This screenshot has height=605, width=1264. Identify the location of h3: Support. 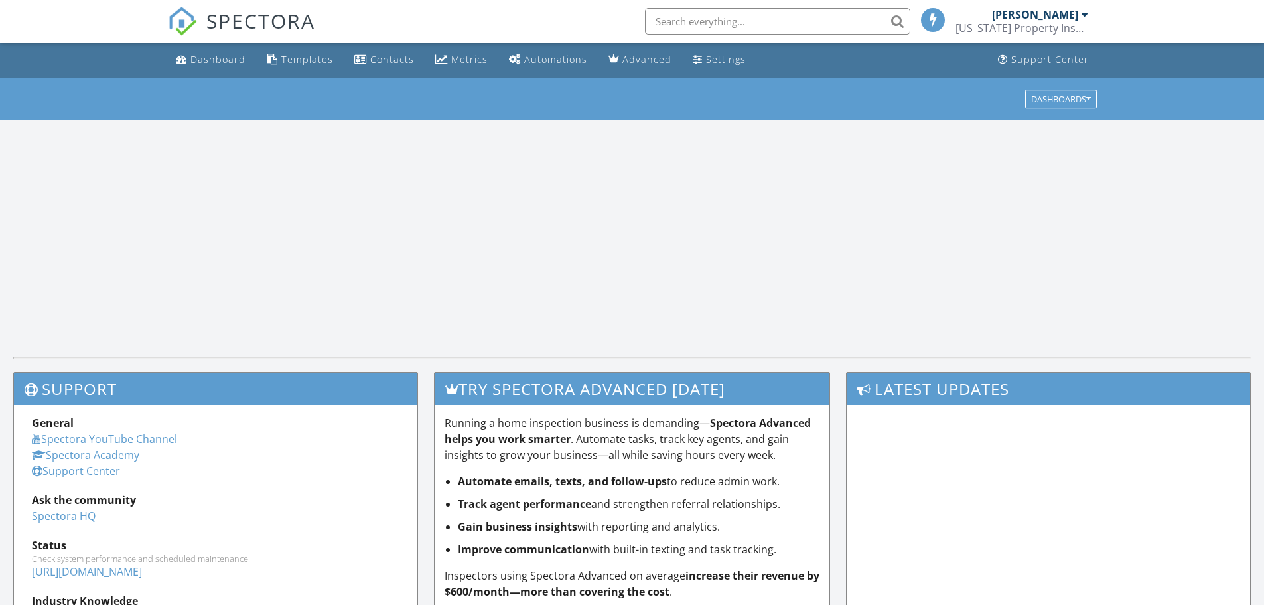
(216, 388).